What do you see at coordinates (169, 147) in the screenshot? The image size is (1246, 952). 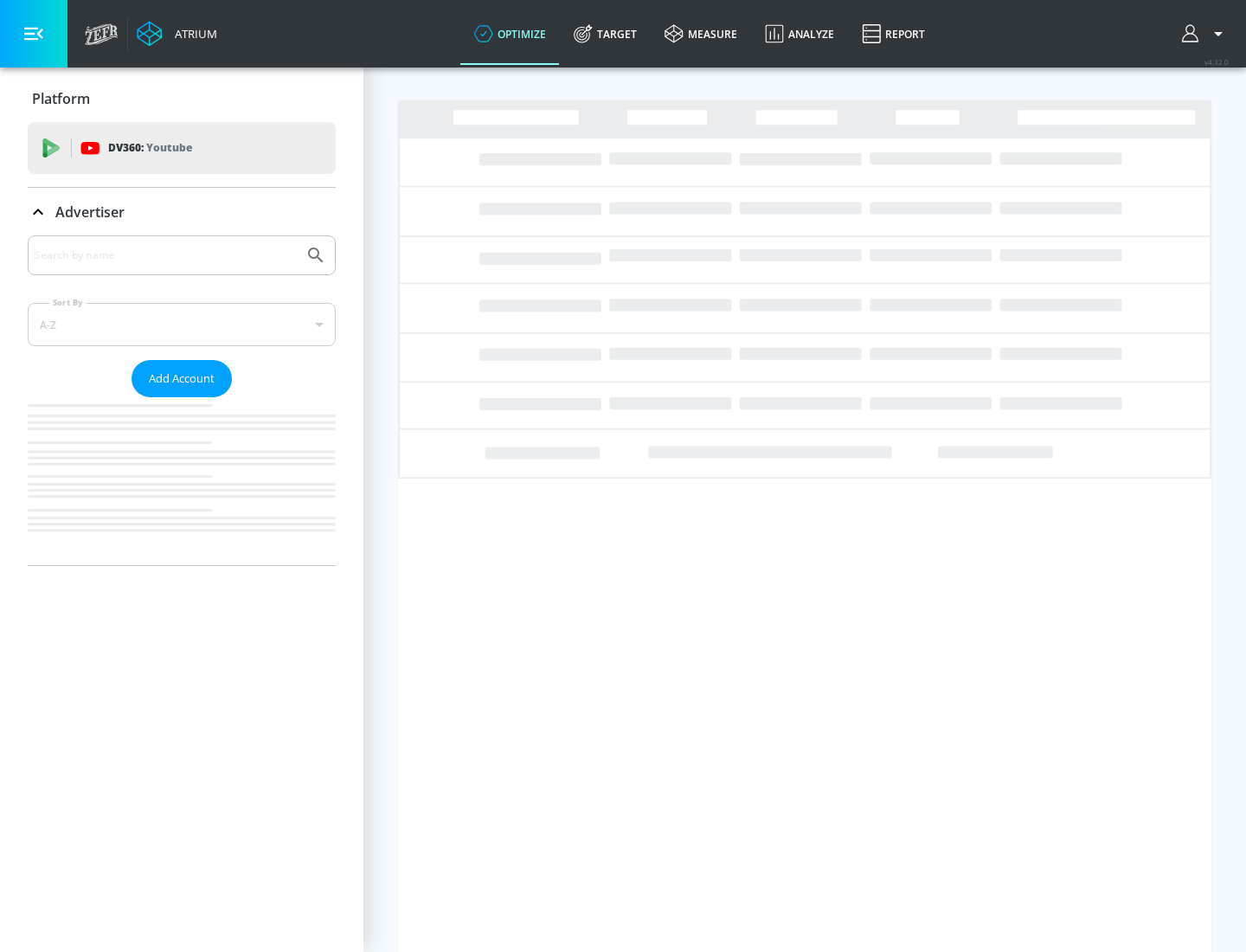 I see `p: Youtube` at bounding box center [169, 147].